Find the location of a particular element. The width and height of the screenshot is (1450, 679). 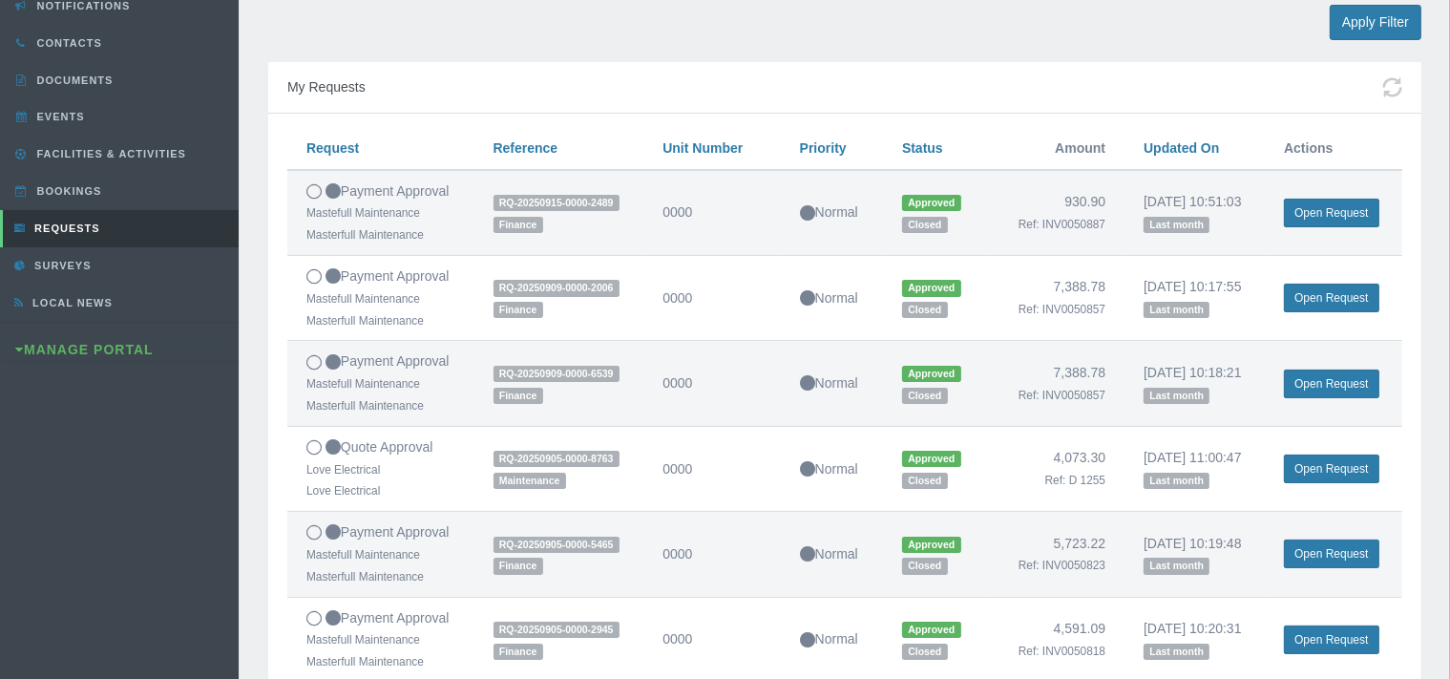

small: Ref: INV0050818 is located at coordinates (1061, 651).